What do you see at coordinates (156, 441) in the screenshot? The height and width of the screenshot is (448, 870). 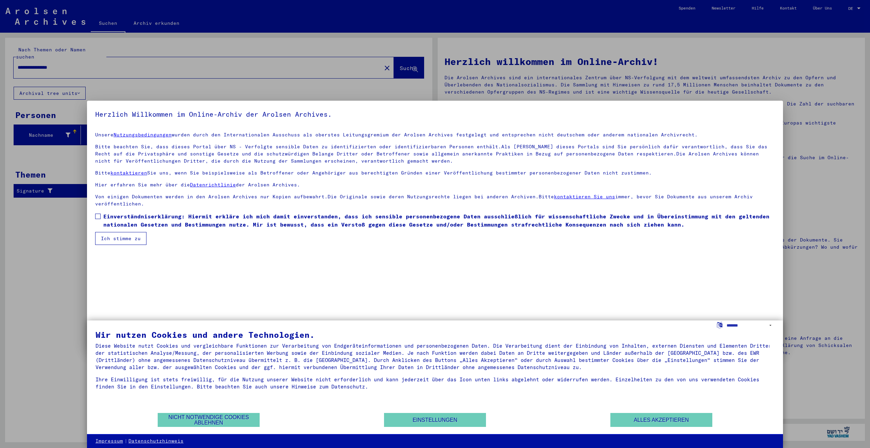 I see `a: Datenschutzhinweis` at bounding box center [156, 441].